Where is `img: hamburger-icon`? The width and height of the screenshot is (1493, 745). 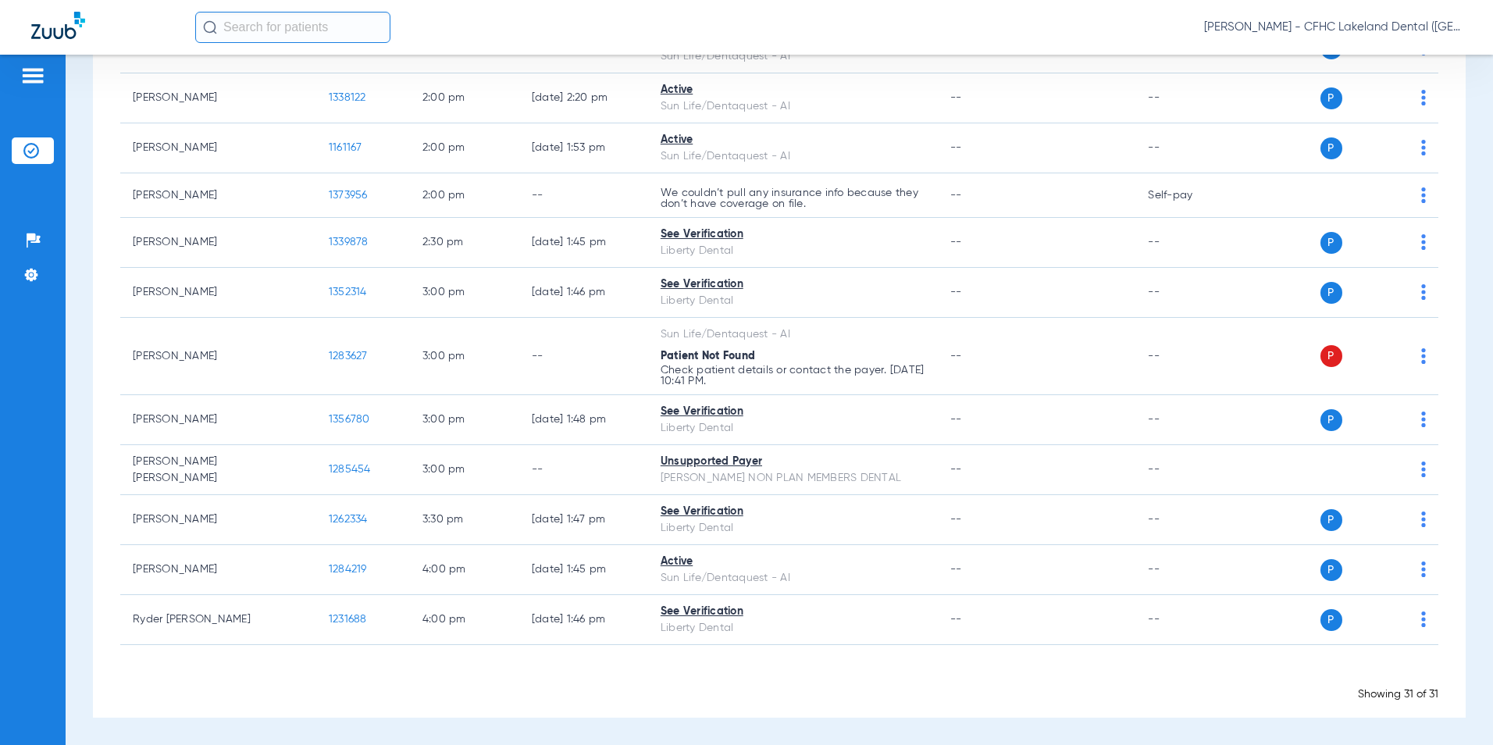
img: hamburger-icon is located at coordinates (33, 76).